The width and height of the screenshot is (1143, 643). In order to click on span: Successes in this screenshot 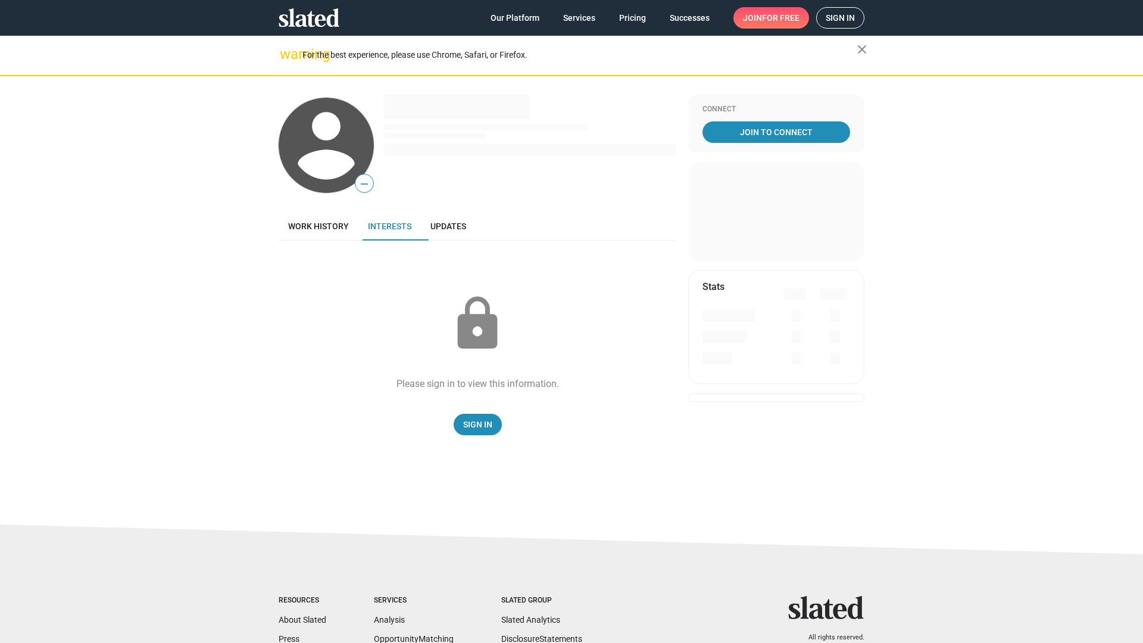, I will do `click(690, 18)`.